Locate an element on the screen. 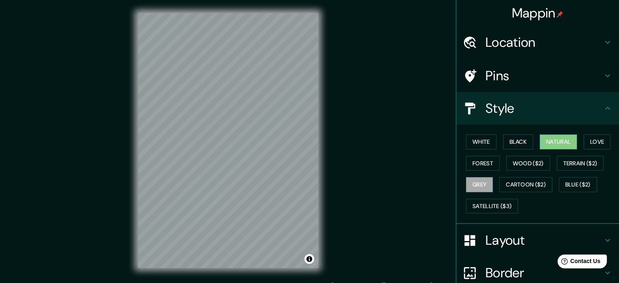  button: Natural is located at coordinates (559, 142).